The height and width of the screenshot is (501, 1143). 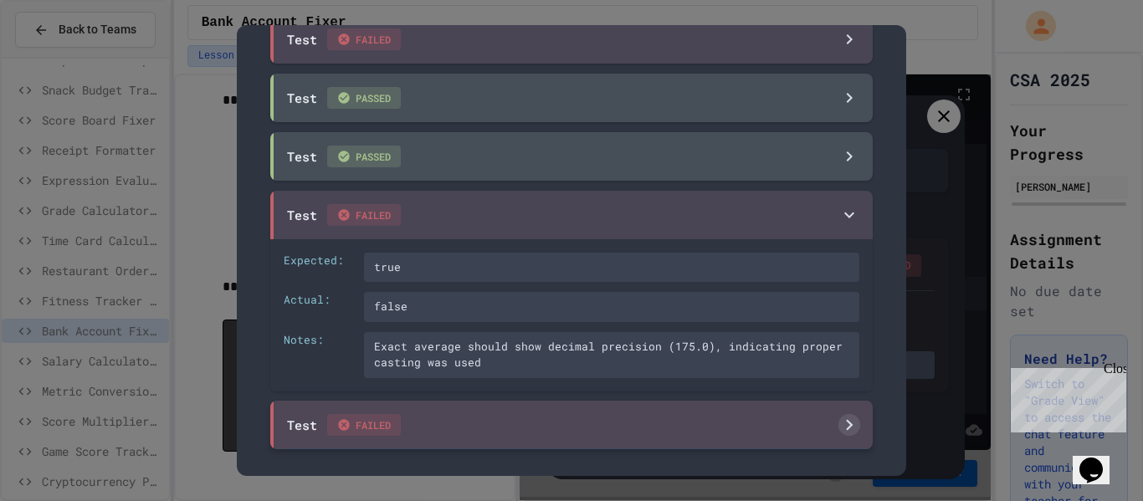 What do you see at coordinates (61, 56) in the screenshot?
I see `div: Chat with us now!Close` at bounding box center [61, 56].